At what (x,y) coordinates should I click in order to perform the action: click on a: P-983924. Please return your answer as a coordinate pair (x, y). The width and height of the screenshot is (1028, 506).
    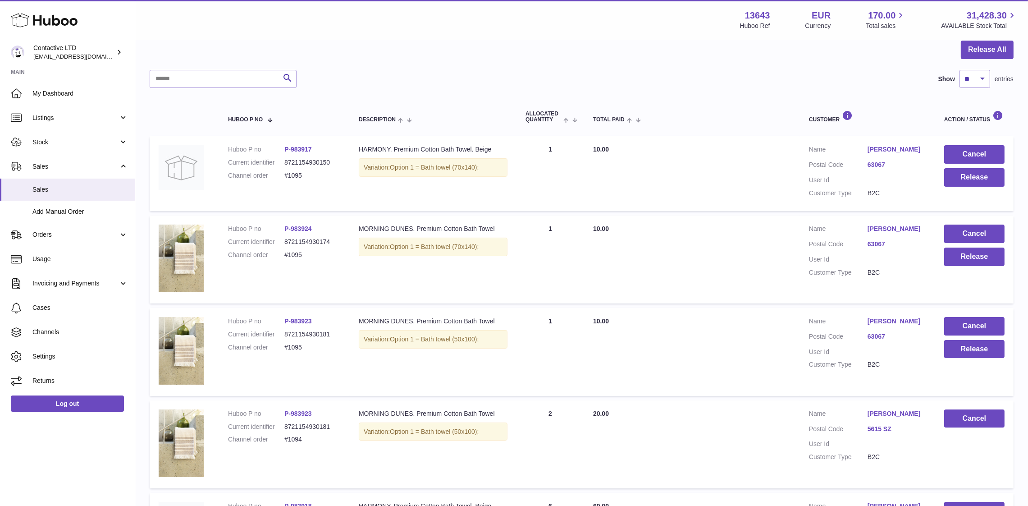
    Looking at the image, I should click on (298, 229).